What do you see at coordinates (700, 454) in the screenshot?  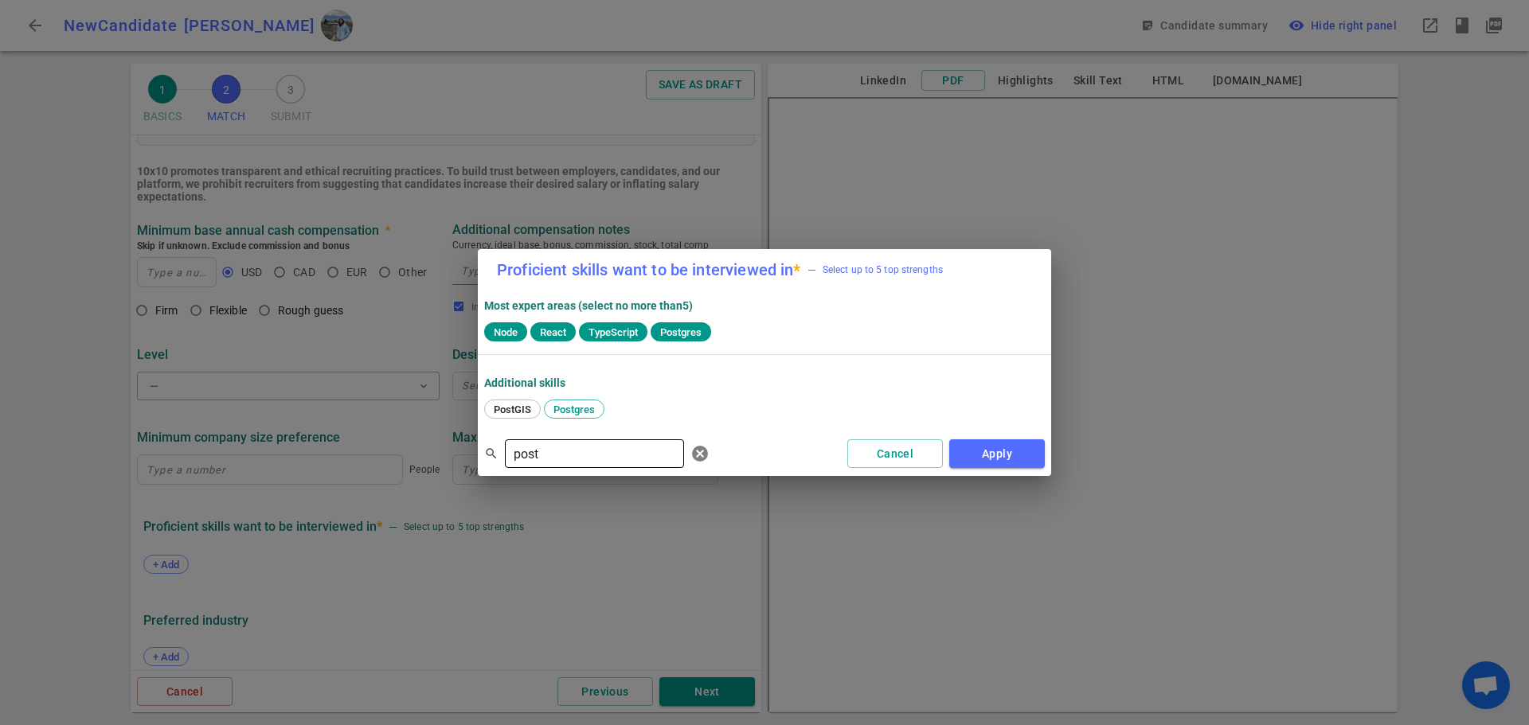 I see `span: cancel` at bounding box center [700, 454].